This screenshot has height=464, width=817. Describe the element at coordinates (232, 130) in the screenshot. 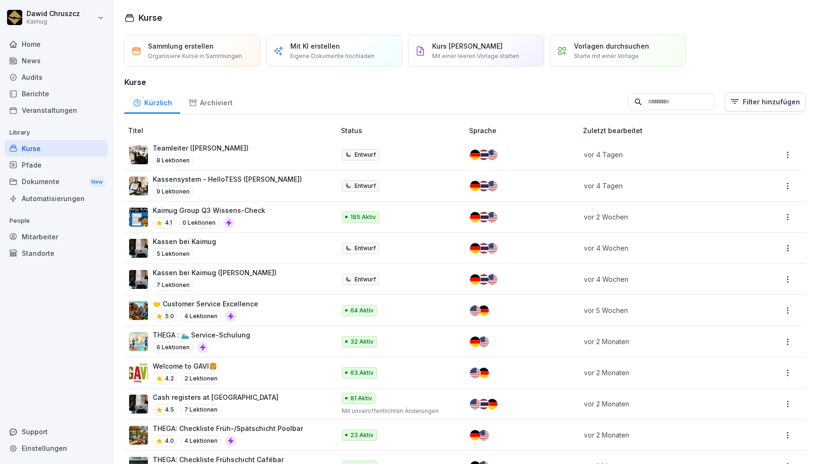

I see `p: Titel` at that location.